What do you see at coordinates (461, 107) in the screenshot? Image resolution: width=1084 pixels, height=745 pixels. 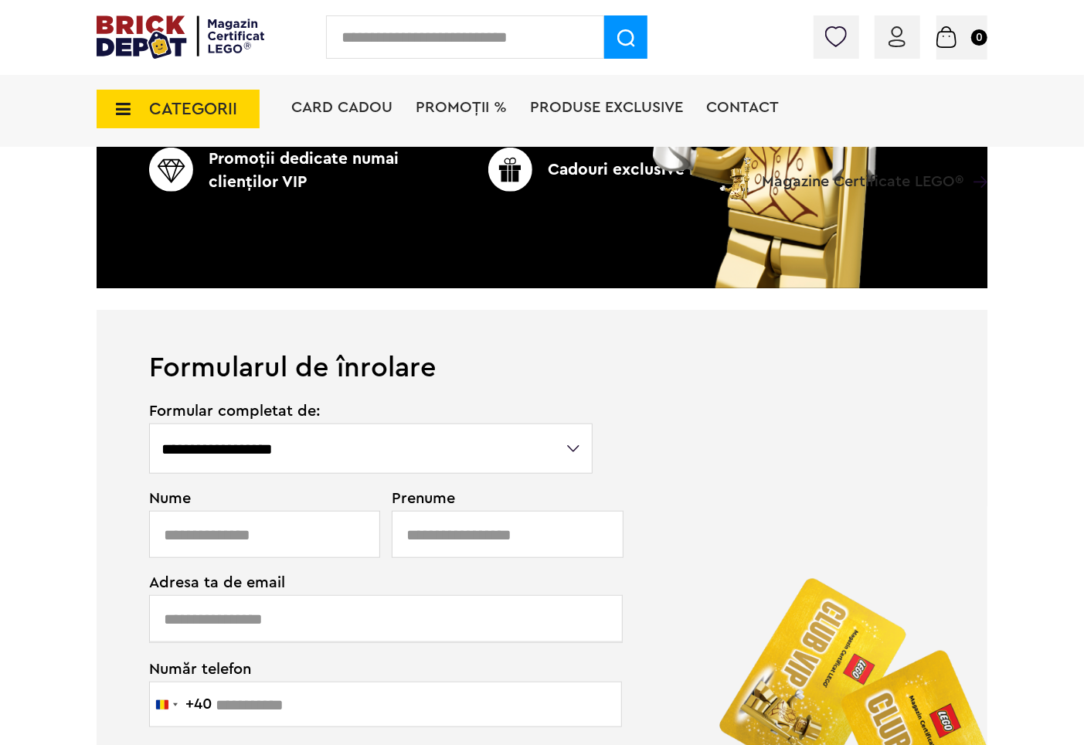 I see `span: PROMOȚII %` at bounding box center [461, 107].